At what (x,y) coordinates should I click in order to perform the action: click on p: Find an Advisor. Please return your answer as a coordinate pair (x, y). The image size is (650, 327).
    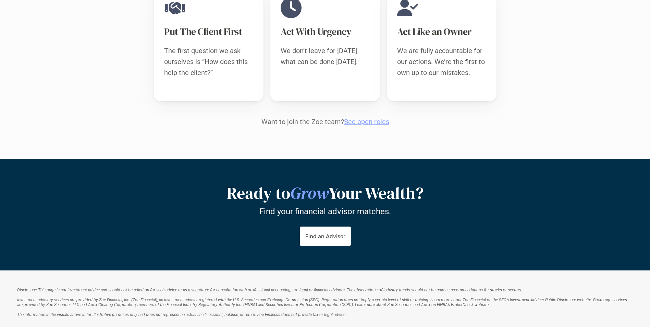
    Looking at the image, I should click on (325, 236).